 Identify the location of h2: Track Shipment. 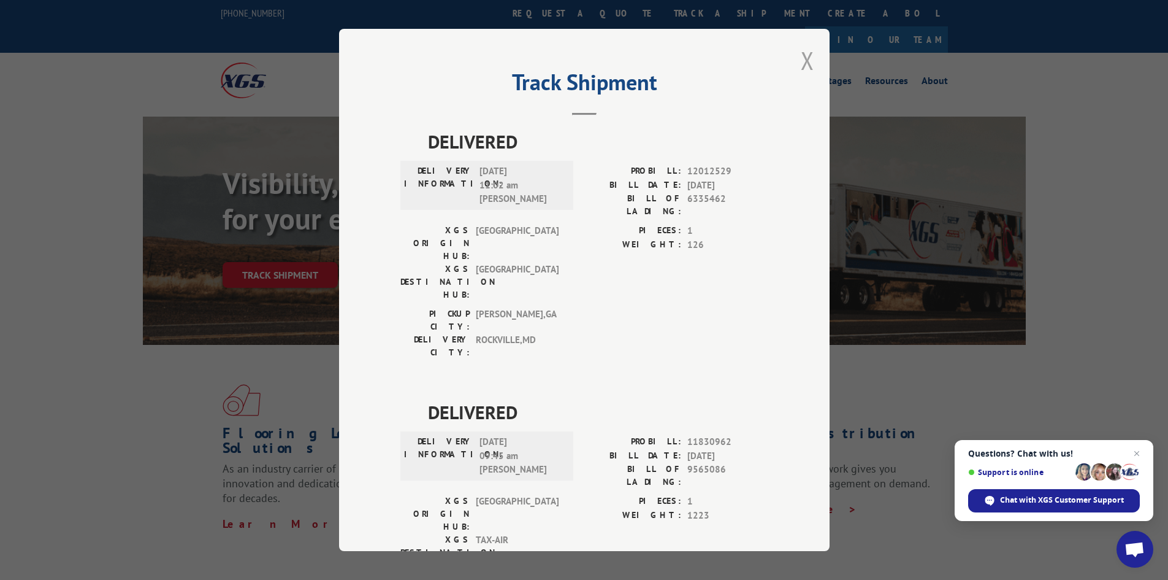
(584, 85).